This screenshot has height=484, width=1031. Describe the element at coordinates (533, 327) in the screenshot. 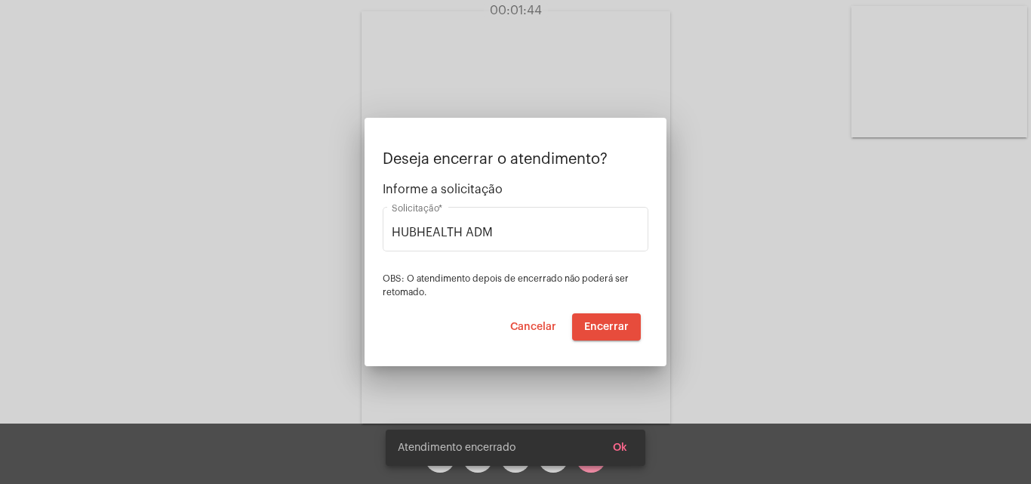

I see `span: Cancelar` at that location.